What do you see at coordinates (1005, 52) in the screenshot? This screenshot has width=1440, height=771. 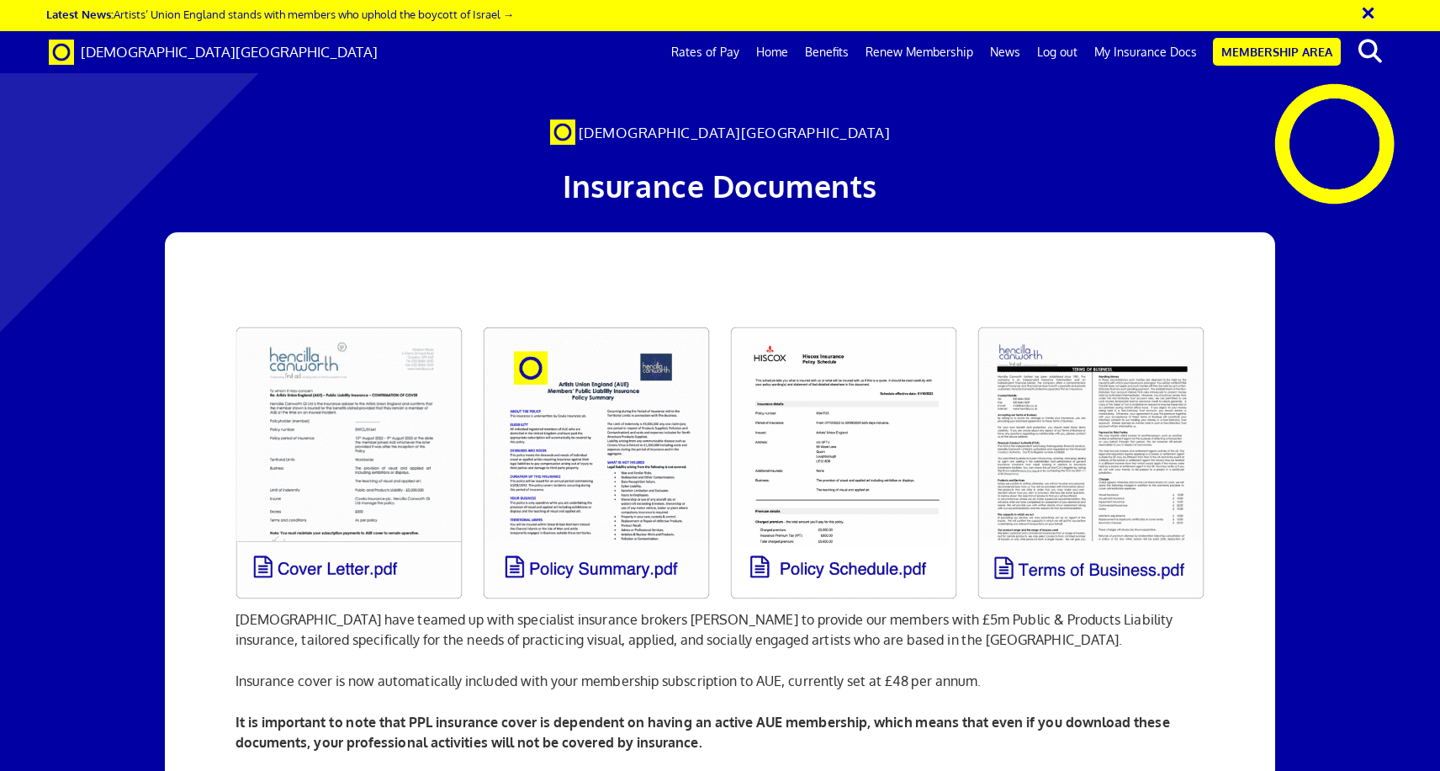 I see `a: News` at bounding box center [1005, 52].